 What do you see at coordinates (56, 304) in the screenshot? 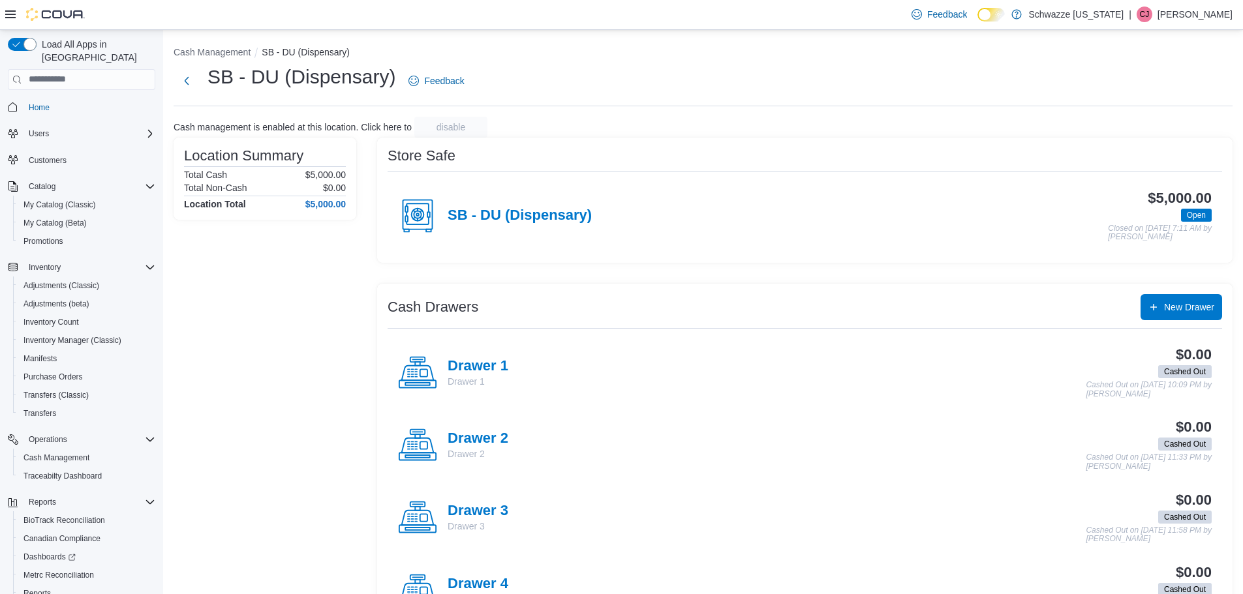
I see `a: Adjustments (beta)` at bounding box center [56, 304].